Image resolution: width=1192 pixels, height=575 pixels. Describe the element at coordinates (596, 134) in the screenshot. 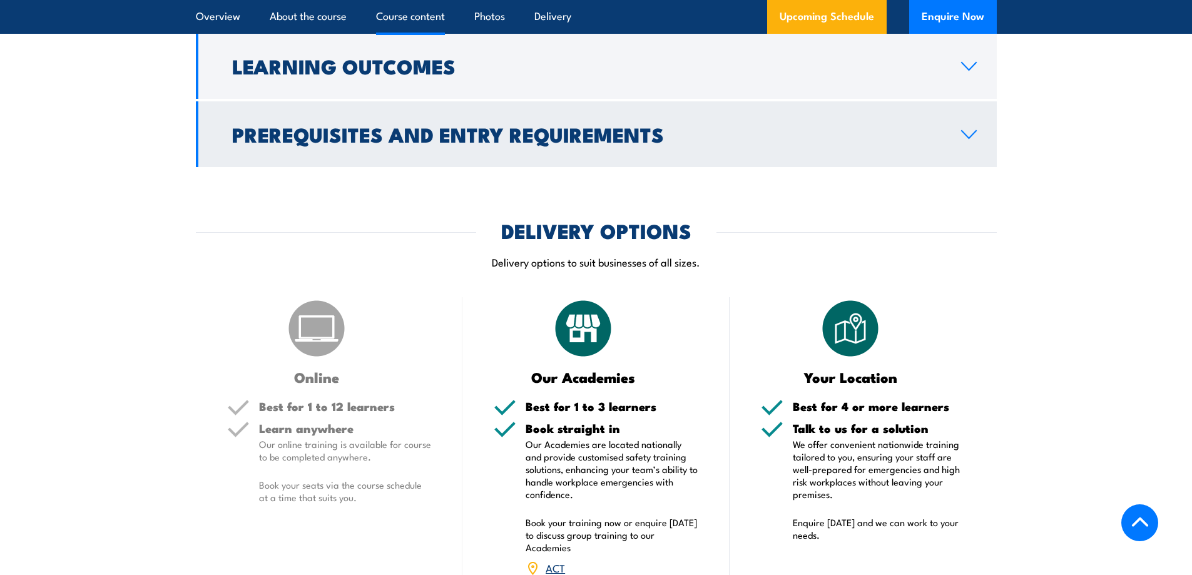

I see `a: Prerequisites and Entry Requirements` at that location.